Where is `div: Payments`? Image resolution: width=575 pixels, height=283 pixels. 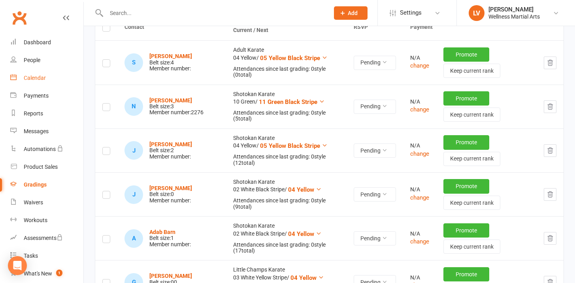
div: Payments is located at coordinates (36, 96).